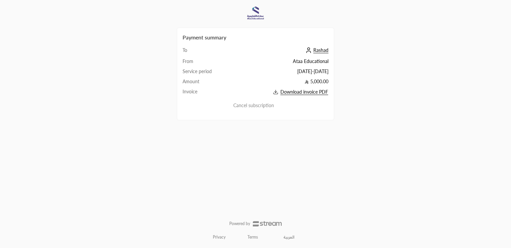  What do you see at coordinates (321, 50) in the screenshot?
I see `span: Rashad` at bounding box center [321, 50].